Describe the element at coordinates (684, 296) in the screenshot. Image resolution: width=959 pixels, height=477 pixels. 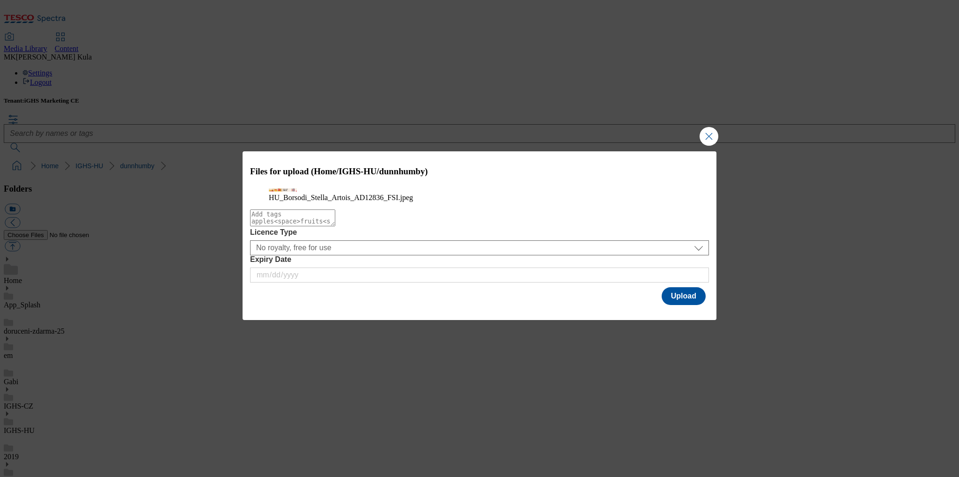
I see `button: Upload` at that location.